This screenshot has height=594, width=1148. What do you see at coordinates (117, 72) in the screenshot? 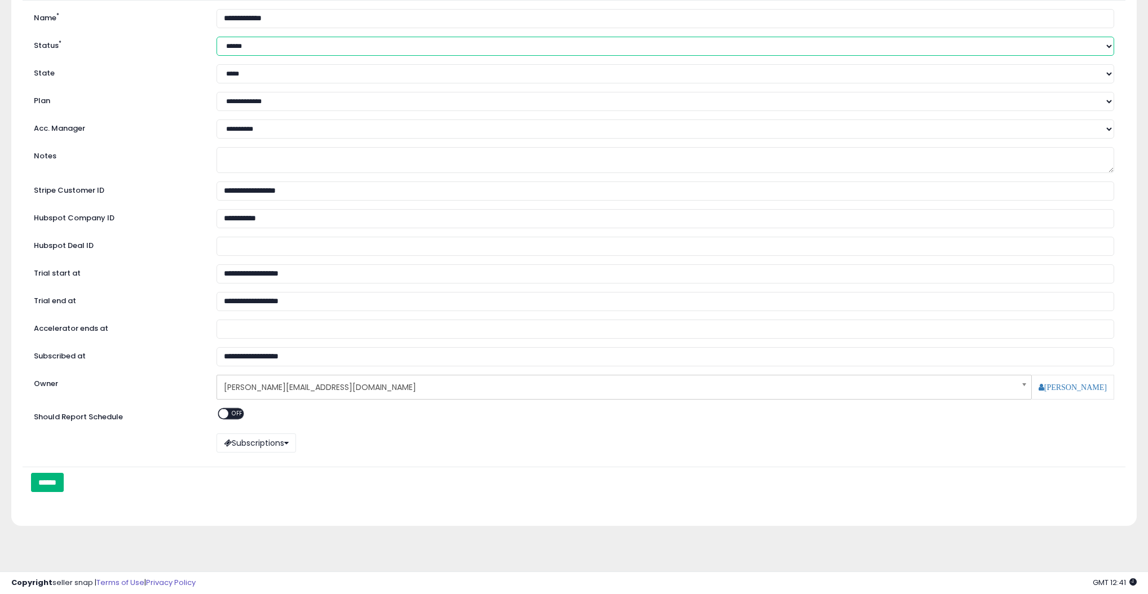
I see `label: State` at bounding box center [117, 72].